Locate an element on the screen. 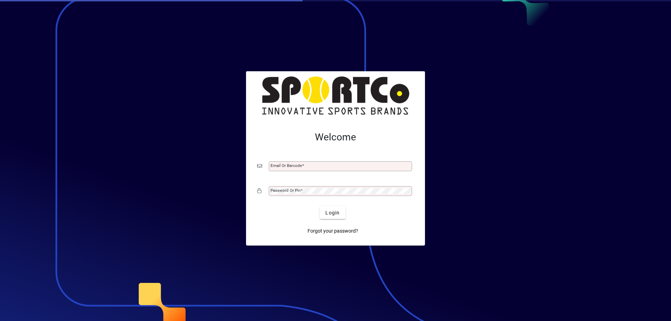 This screenshot has width=671, height=321. a: Forgot your password? is located at coordinates (333, 231).